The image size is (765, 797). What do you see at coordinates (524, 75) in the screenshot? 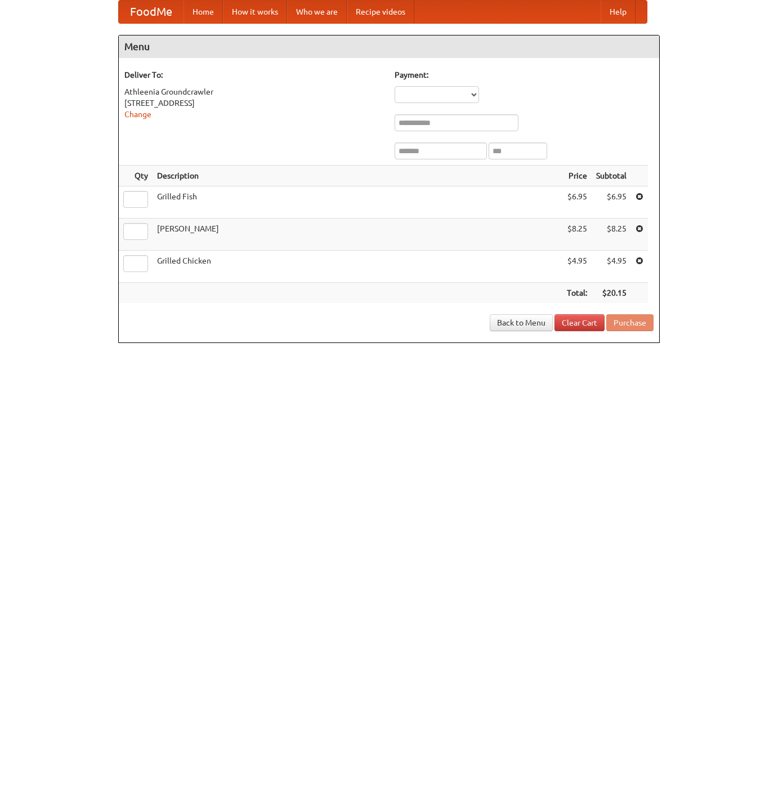
I see `h5: Payment:` at bounding box center [524, 75].